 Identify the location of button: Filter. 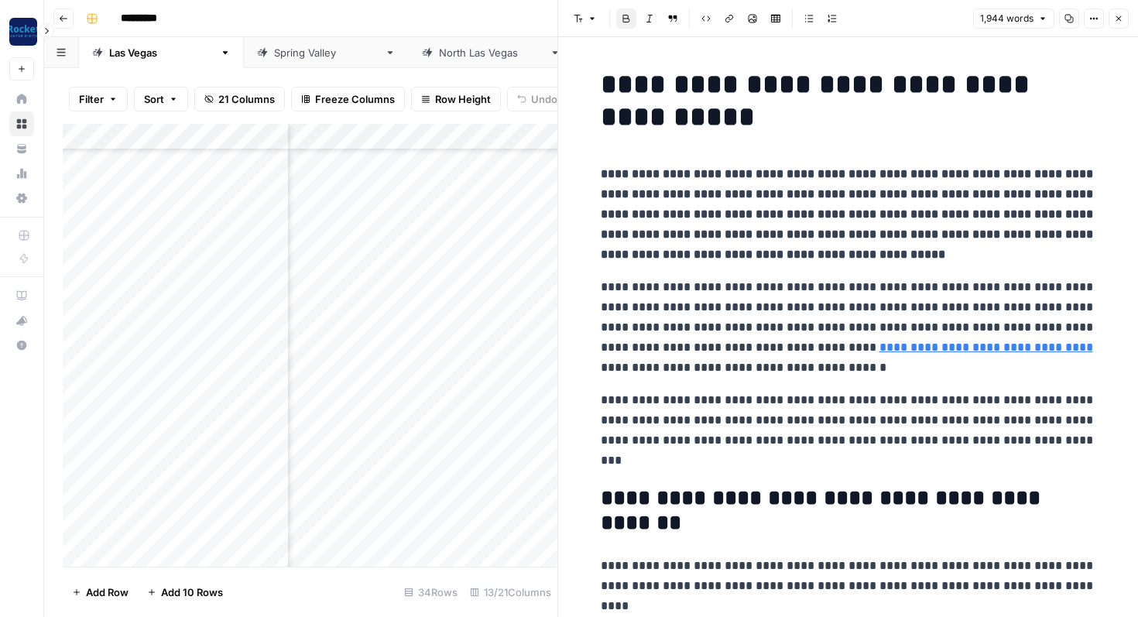
(98, 99).